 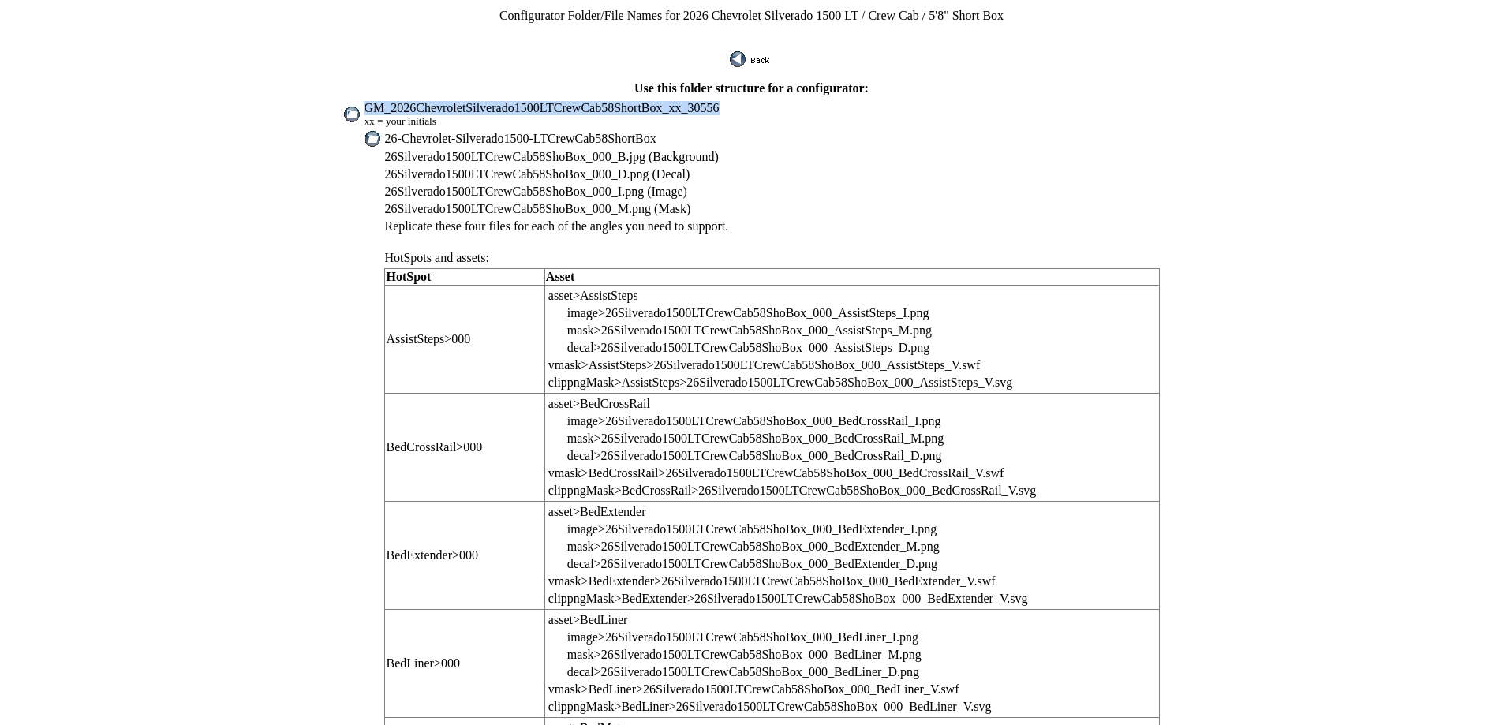 What do you see at coordinates (551, 156) in the screenshot?
I see `span: 26Silverado1500LTCrewCab58ShoBox_000_B.jpg (Background)` at bounding box center [551, 156].